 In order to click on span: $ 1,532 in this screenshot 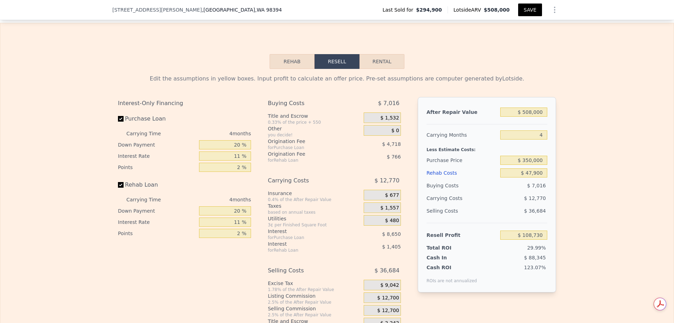, I will do `click(389, 118)`.